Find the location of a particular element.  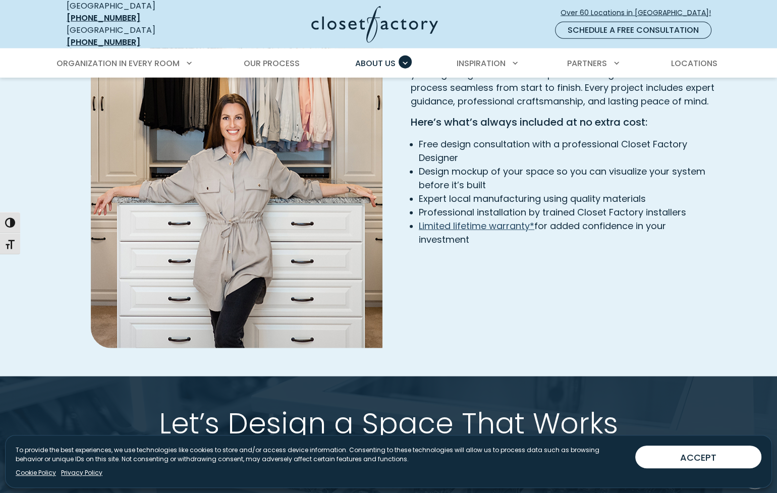

a: Schedule a Free Consultation is located at coordinates (634, 30).